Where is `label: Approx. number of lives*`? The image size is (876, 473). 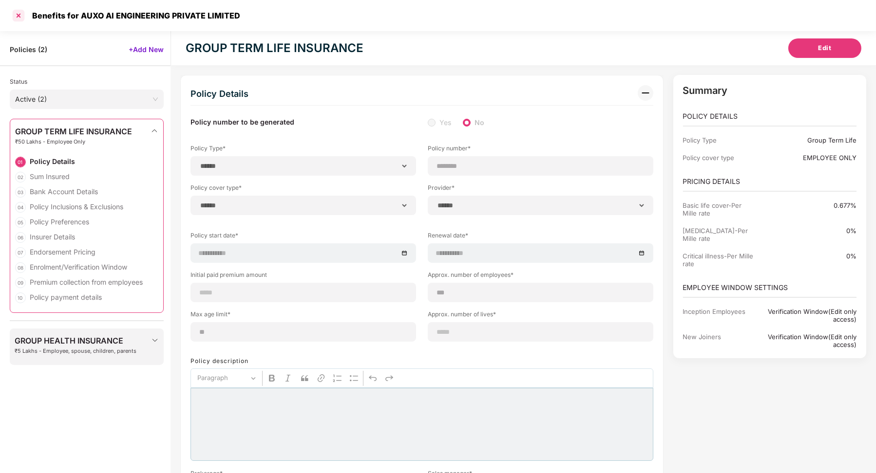 label: Approx. number of lives* is located at coordinates (540, 316).